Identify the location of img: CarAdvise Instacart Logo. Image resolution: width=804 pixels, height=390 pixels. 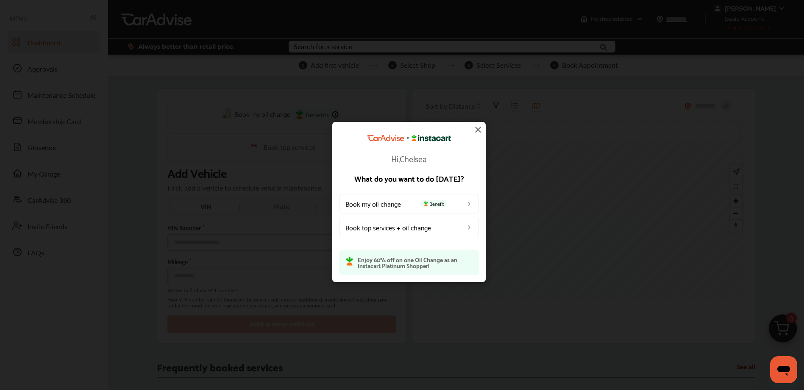
(409, 138).